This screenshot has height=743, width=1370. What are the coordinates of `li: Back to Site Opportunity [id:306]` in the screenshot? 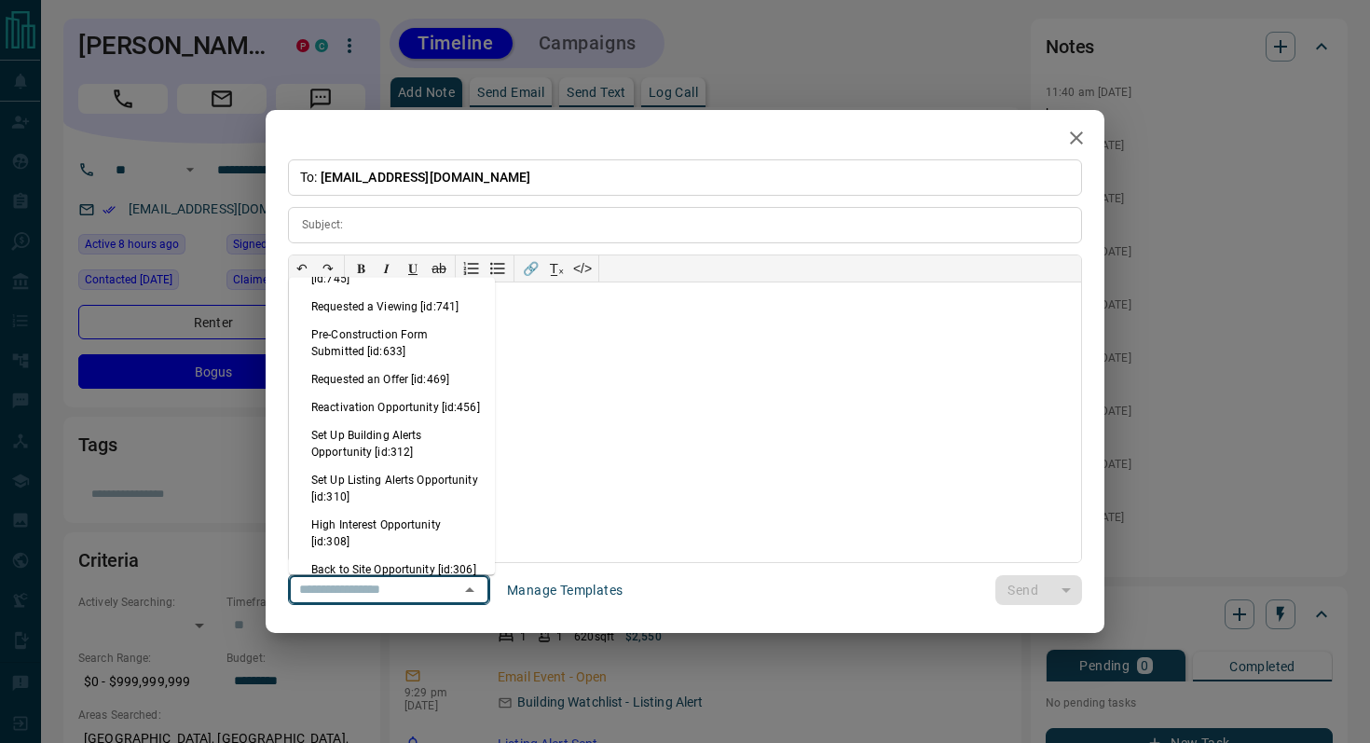 It's located at (391, 570).